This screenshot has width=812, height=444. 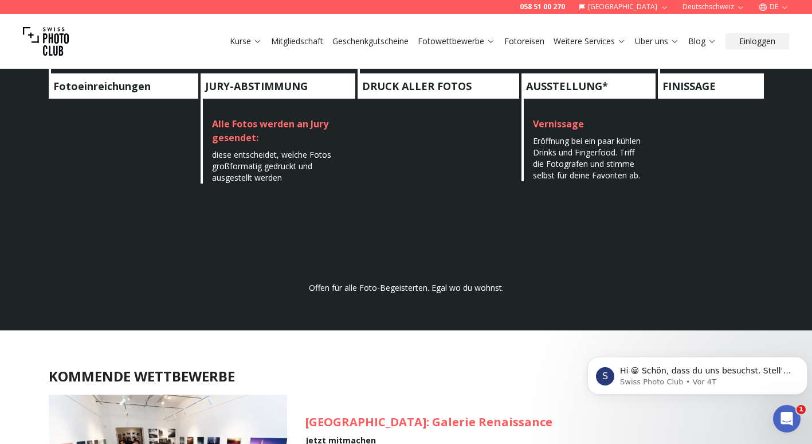 I want to click on h4: AUSSTELLUNG*, so click(x=589, y=86).